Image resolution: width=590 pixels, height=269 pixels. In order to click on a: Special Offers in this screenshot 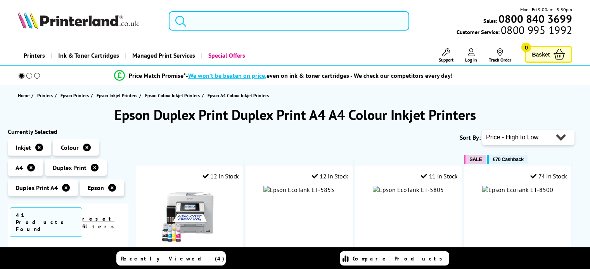, I will do `click(226, 55)`.